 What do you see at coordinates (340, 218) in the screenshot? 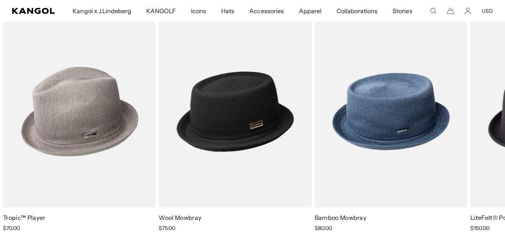
I see `a: Bamboo Mowbray` at bounding box center [340, 218].